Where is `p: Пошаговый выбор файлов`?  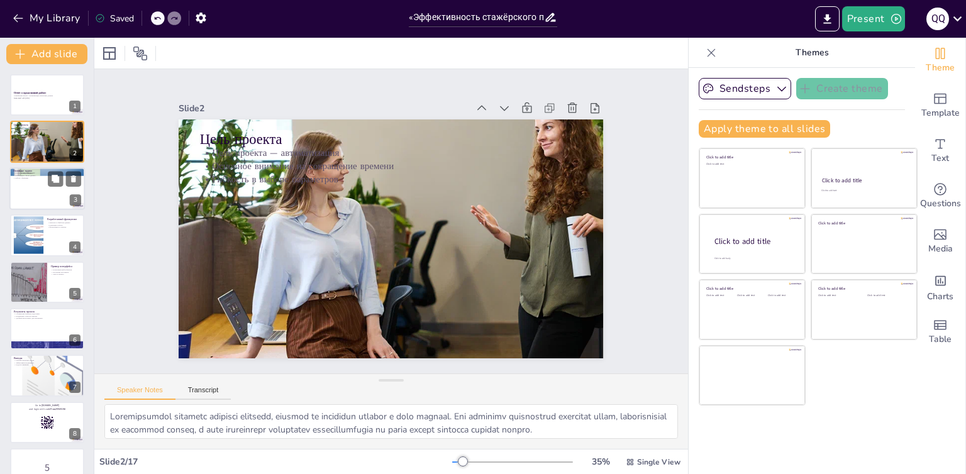 p: Пошаговый выбор файлов is located at coordinates (65, 270).